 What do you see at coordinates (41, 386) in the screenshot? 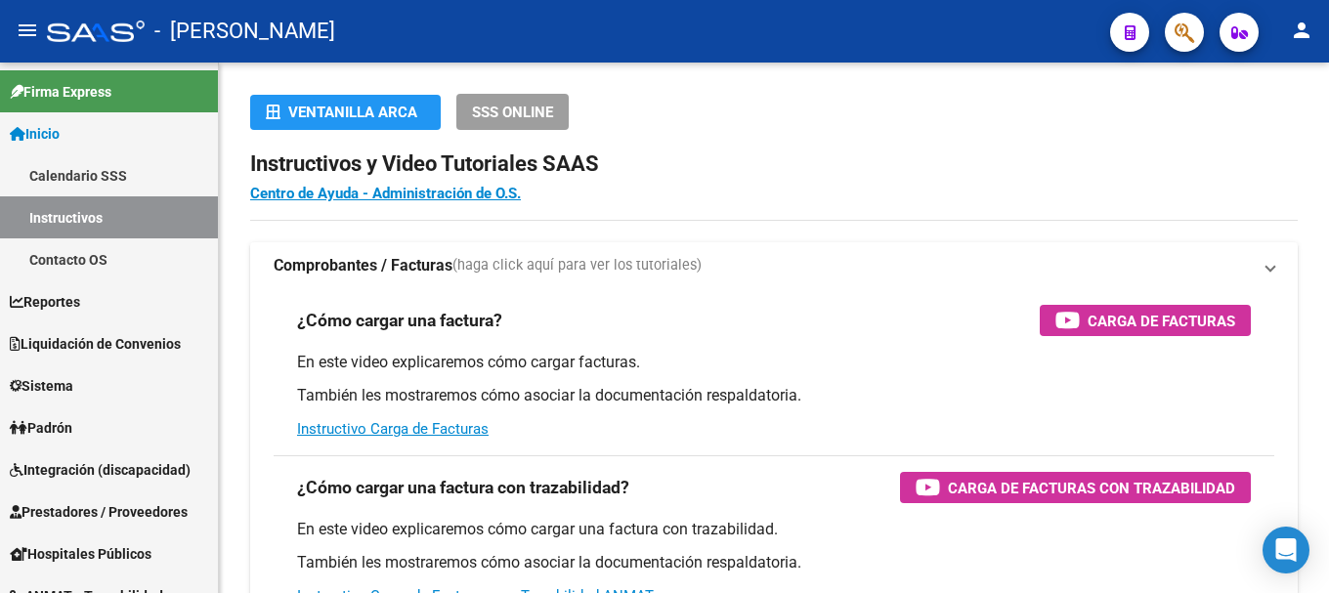
I see `span: Sistema` at bounding box center [41, 386].